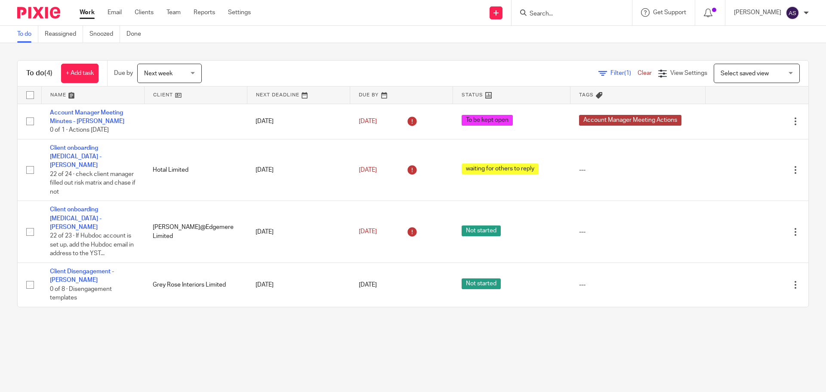 Image resolution: width=826 pixels, height=392 pixels. Describe the element at coordinates (158, 74) in the screenshot. I see `span: Next week` at that location.